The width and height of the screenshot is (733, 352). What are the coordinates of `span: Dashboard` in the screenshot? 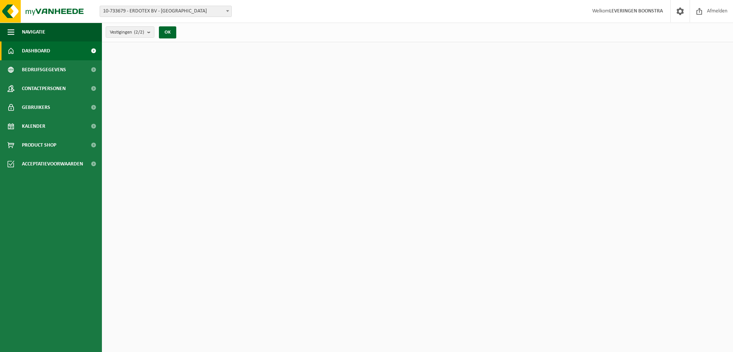 It's located at (36, 51).